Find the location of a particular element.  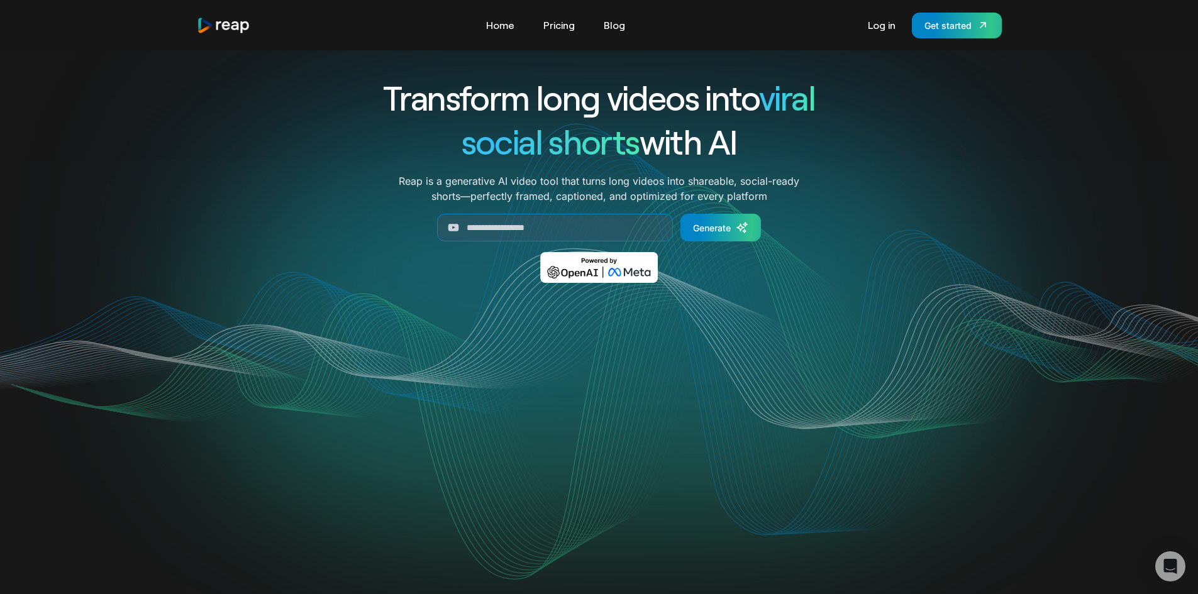

a: Blog is located at coordinates (615, 25).